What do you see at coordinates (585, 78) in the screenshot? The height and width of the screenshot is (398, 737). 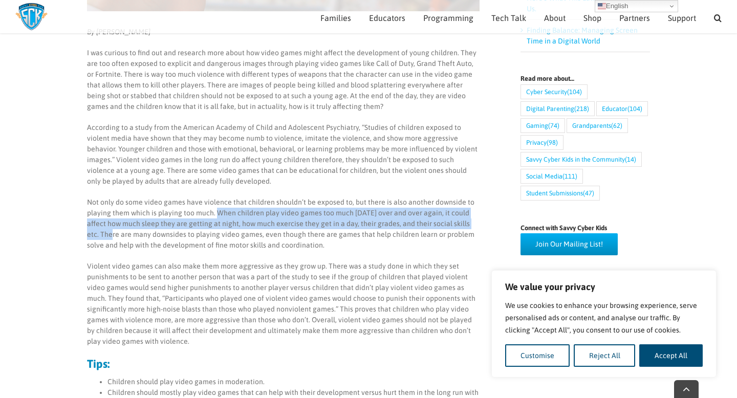 I see `h4: Read more about…` at bounding box center [585, 78].